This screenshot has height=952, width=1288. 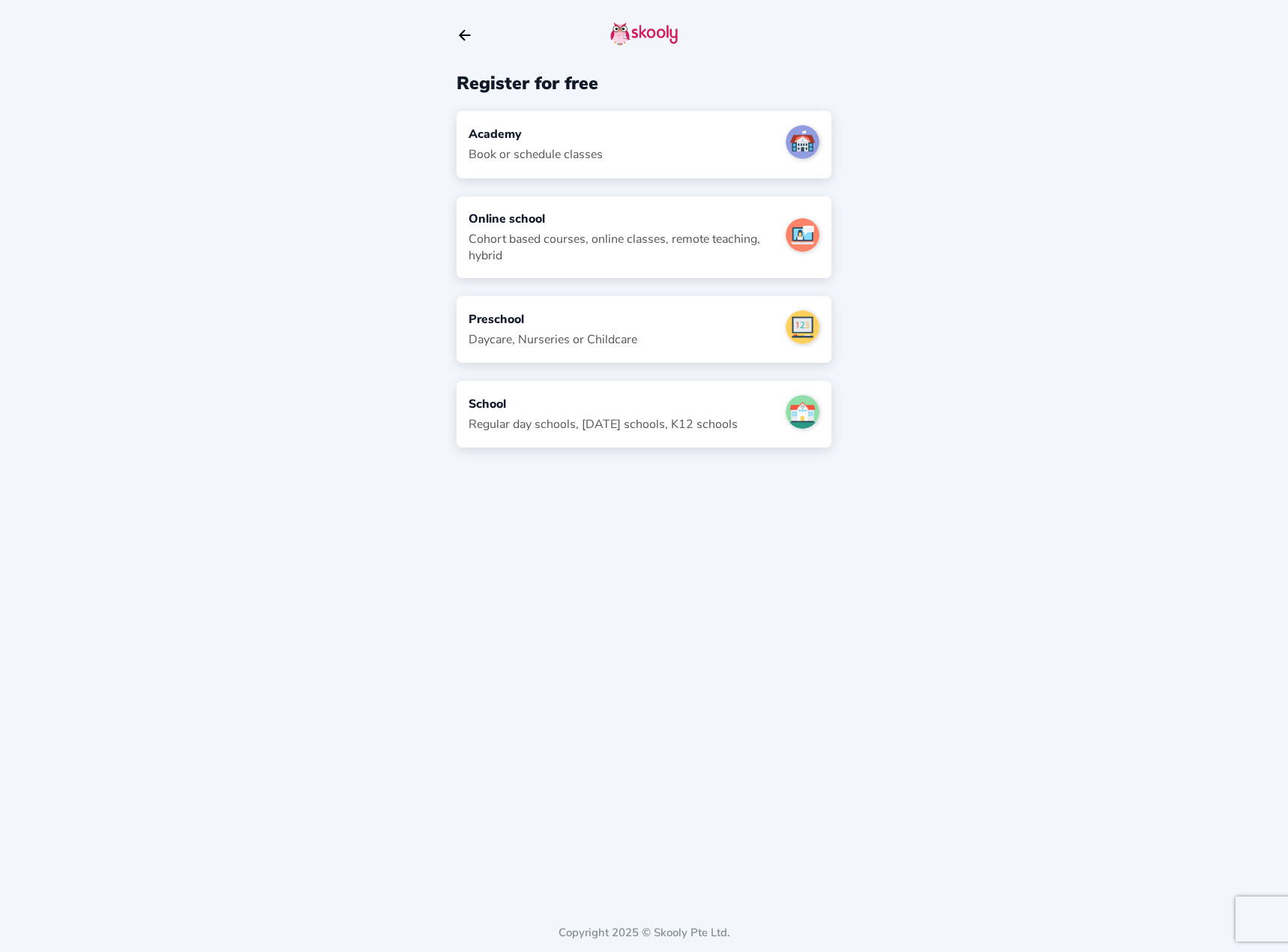 I want to click on div: Book or schedule classes, so click(x=535, y=155).